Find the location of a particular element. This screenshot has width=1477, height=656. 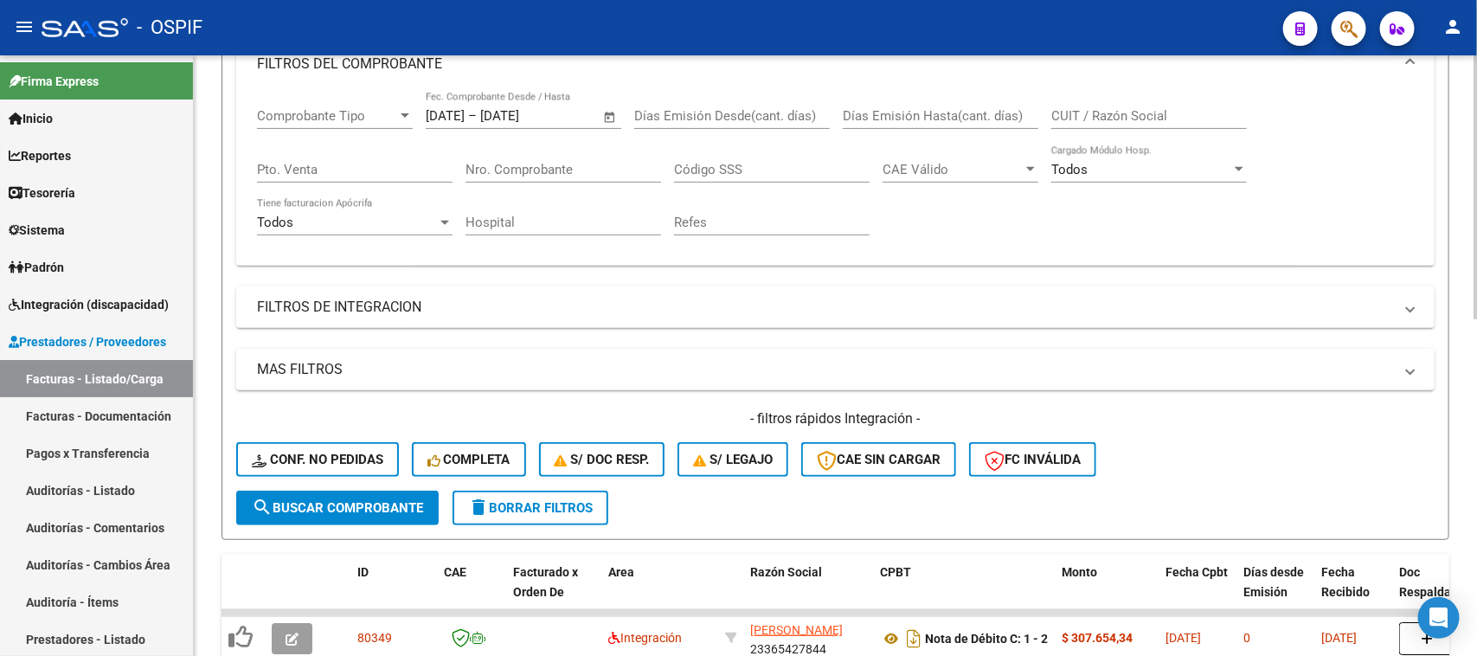

button: CAE SIN CARGAR is located at coordinates (878, 459).